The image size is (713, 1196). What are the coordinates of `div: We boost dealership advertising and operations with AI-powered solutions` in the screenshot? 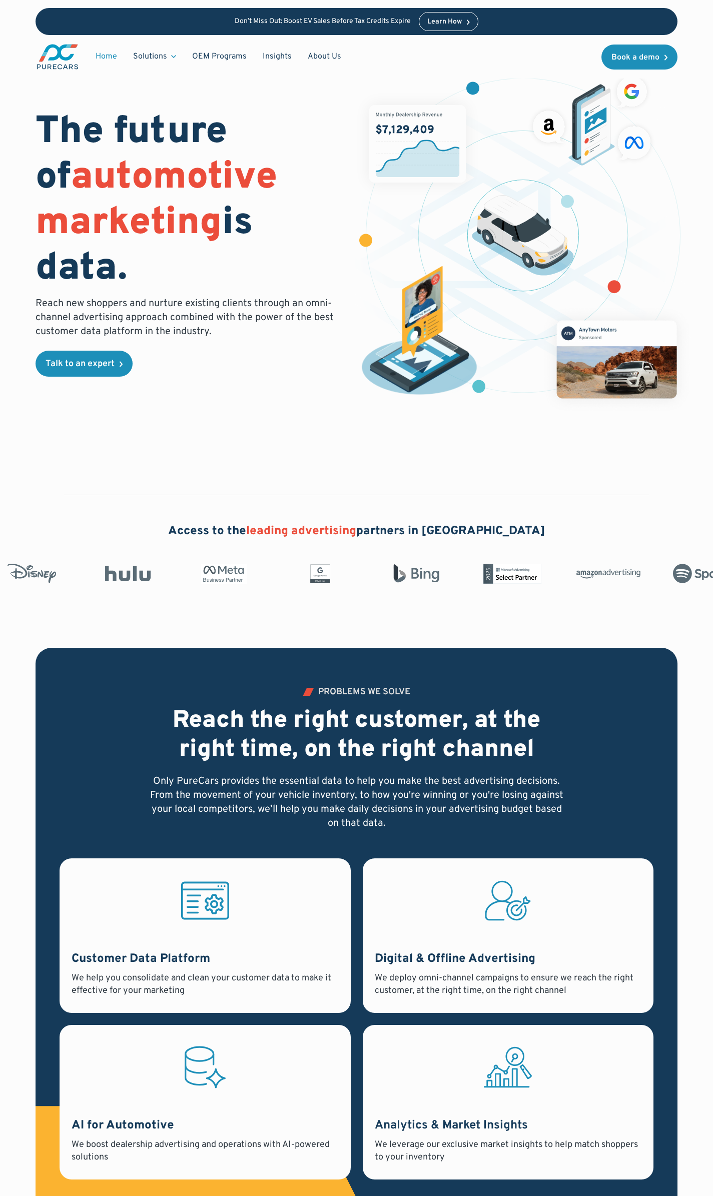 It's located at (205, 1151).